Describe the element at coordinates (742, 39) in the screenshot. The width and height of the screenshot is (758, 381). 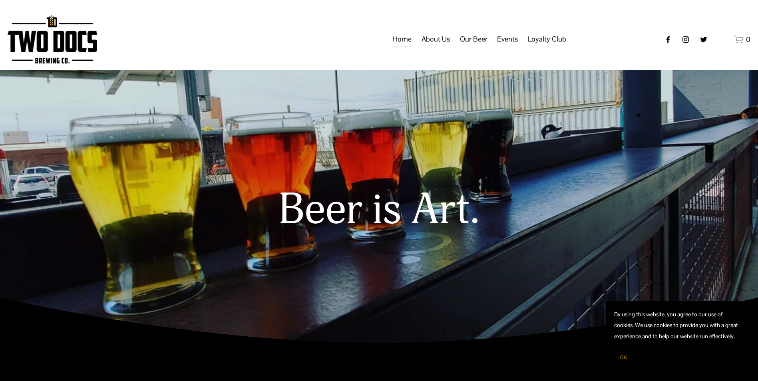
I see `a: 0 items in cart` at that location.